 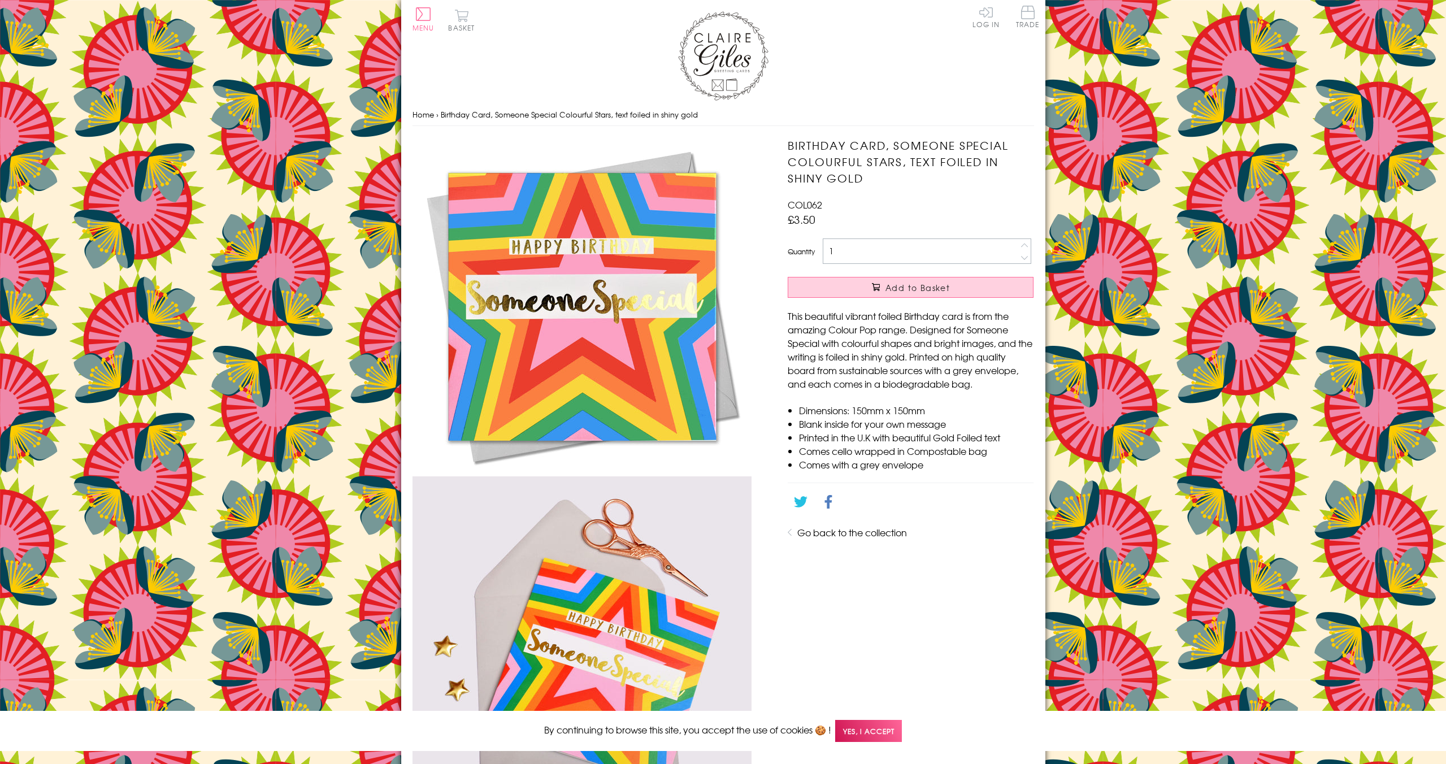 What do you see at coordinates (1028, 18) in the screenshot?
I see `a: Trade` at bounding box center [1028, 18].